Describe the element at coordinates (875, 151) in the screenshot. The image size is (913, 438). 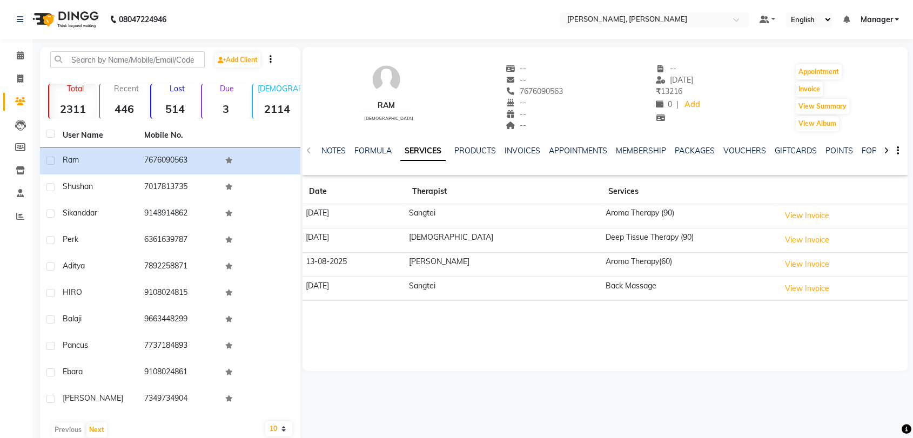
I see `a: FORMS` at that location.